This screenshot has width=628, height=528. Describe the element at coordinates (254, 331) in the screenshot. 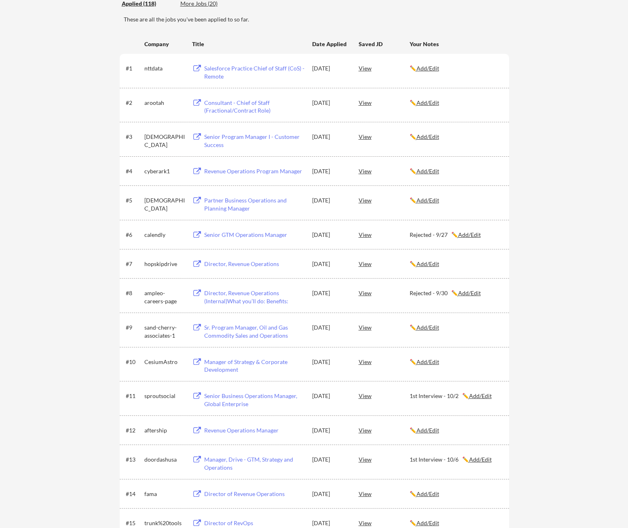

I see `div: Sr. Program Manager, Oil and Gas Commodity Sales and Operations` at that location.